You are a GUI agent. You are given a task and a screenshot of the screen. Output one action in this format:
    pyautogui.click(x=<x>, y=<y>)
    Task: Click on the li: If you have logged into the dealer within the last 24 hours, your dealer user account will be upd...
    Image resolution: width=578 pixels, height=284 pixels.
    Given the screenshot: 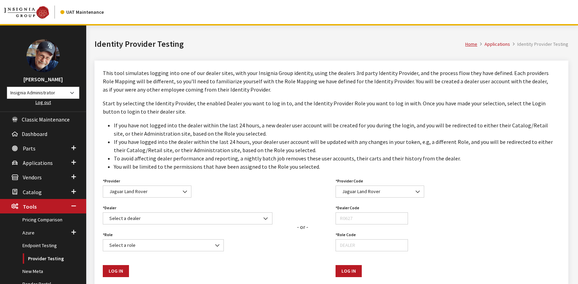 What is the action you would take?
    pyautogui.click(x=333, y=146)
    